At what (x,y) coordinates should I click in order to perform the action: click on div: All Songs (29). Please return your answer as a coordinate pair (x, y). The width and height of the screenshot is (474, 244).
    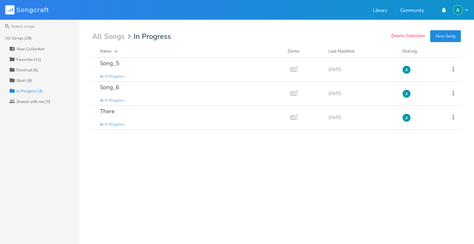
    Looking at the image, I should click on (18, 38).